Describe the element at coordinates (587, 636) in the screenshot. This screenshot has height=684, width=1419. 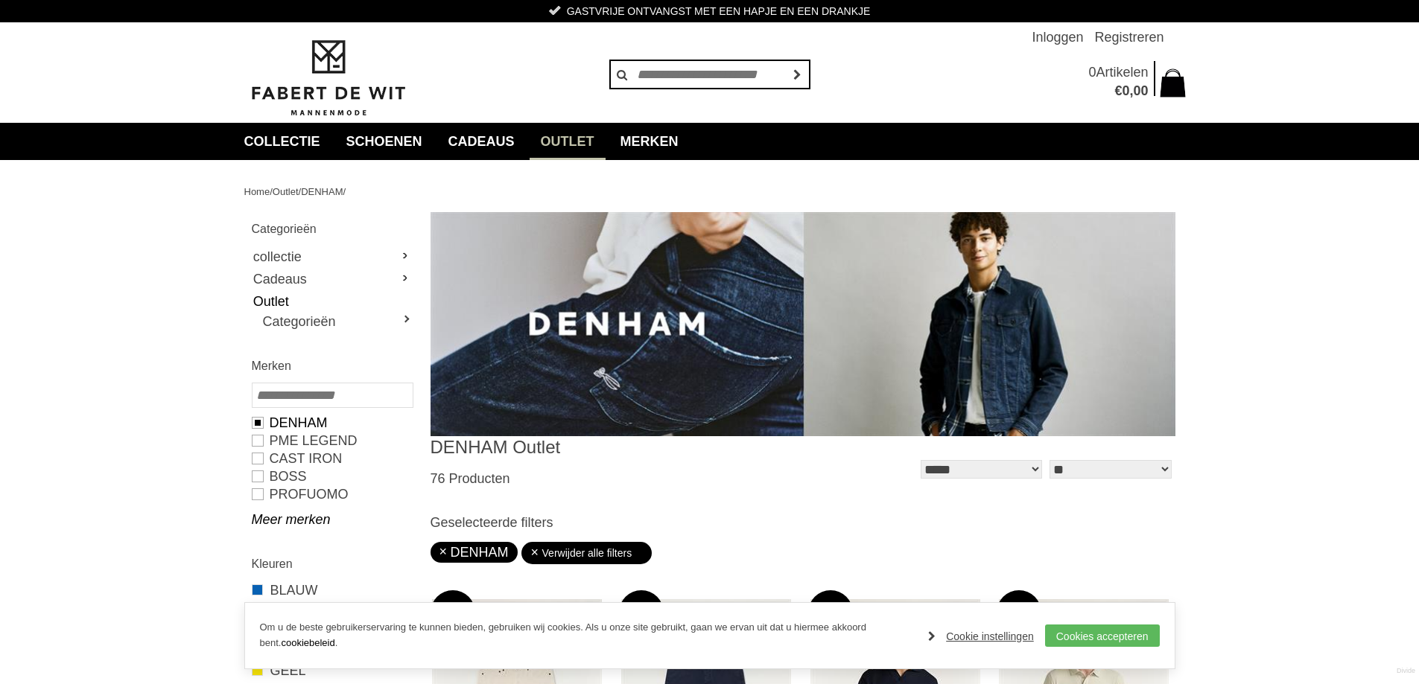
I see `p: Om u de beste gebruikerservaring te kunnen bieden, gebruiken wij cookies. Als u onze site gebruik...` at that location.